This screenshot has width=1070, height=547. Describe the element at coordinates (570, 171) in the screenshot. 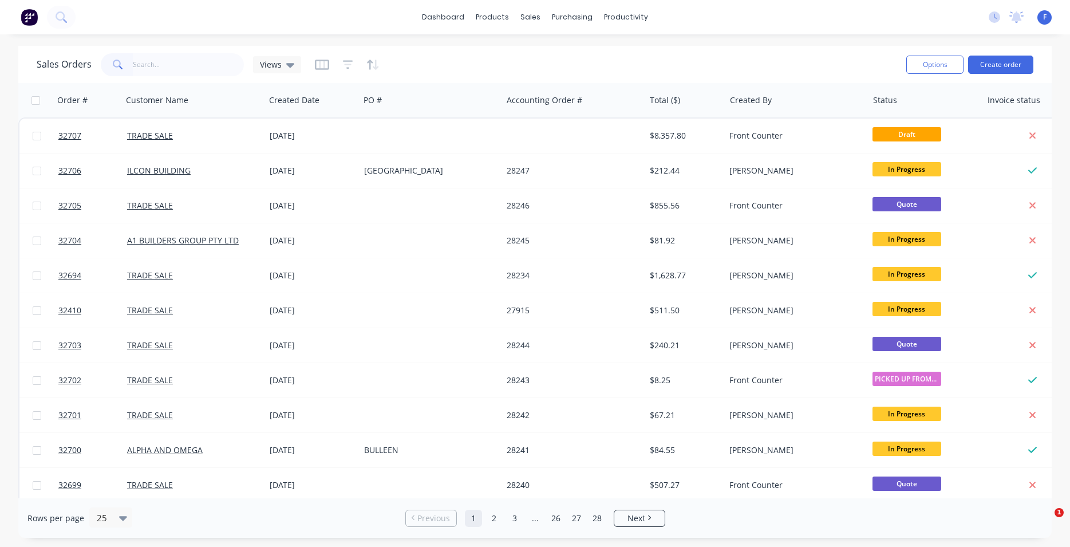

I see `div: 28247` at that location.